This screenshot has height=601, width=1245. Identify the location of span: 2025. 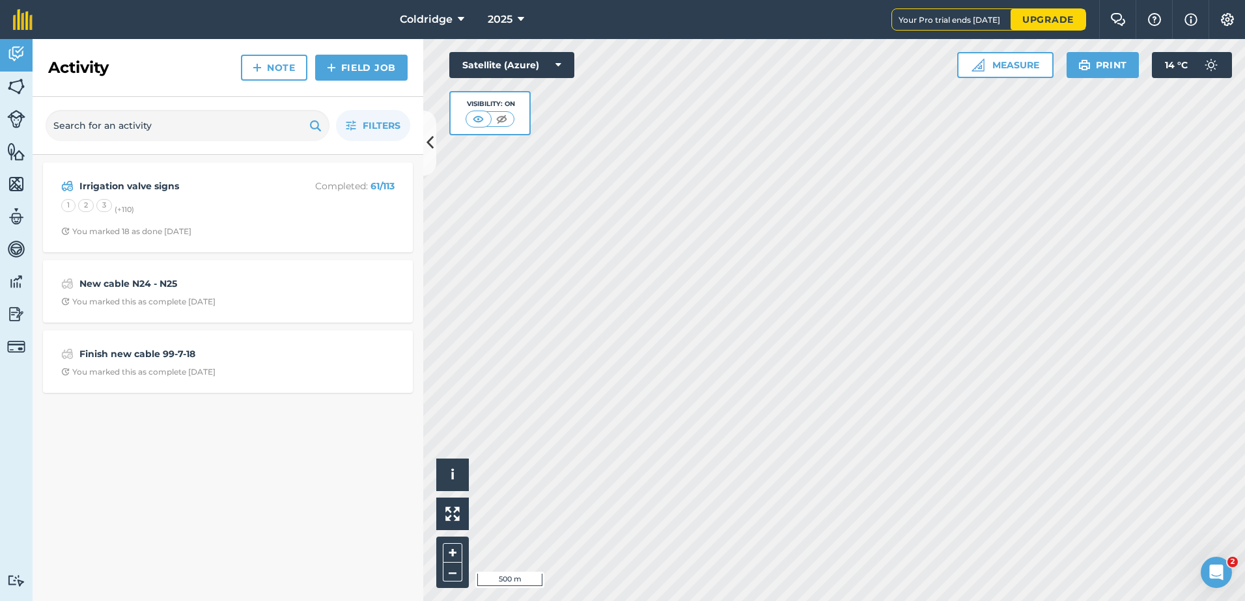
(500, 20).